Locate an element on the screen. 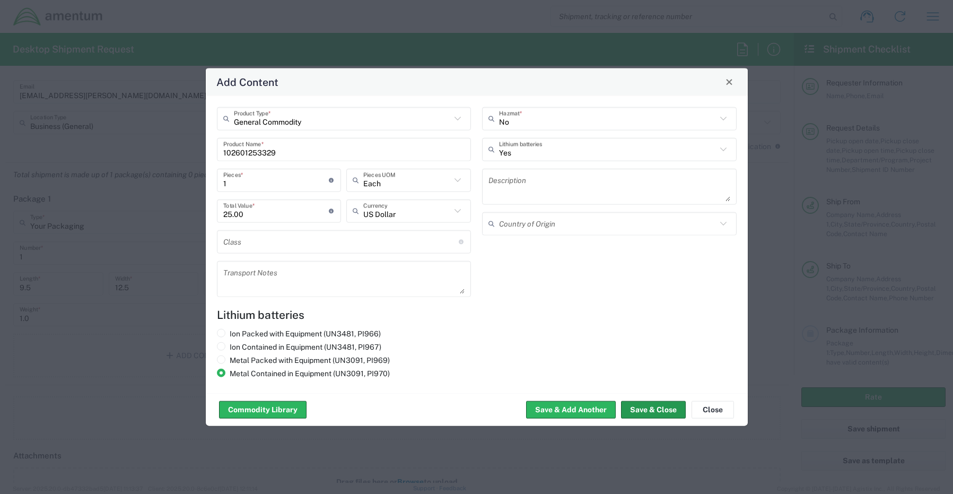 Image resolution: width=953 pixels, height=494 pixels. h4: Lithium batteries is located at coordinates (477, 314).